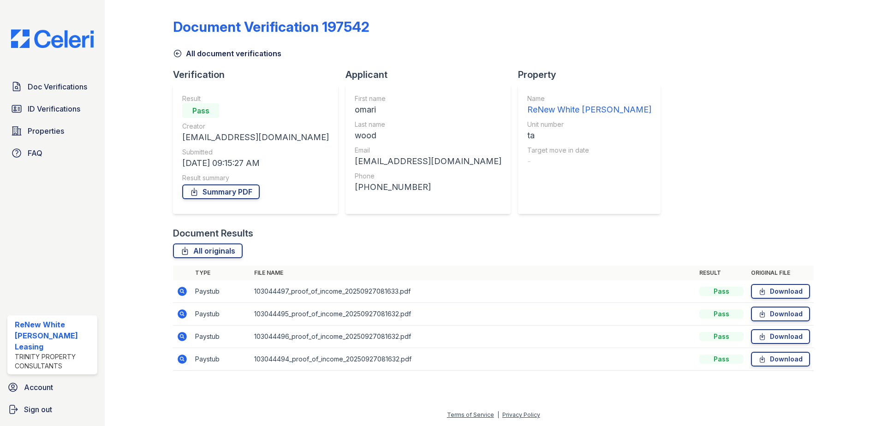 Image resolution: width=882 pixels, height=426 pixels. What do you see at coordinates (52, 410) in the screenshot?
I see `button: Sign out` at bounding box center [52, 410].